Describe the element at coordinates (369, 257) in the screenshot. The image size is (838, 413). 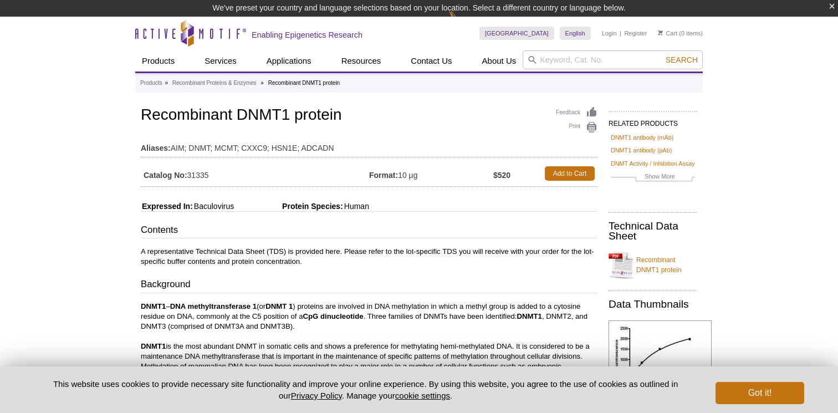
I see `p: A representative Technical Data Sheet (TDS) is provided here. Please refer to the lot-specific TD...` at that location.